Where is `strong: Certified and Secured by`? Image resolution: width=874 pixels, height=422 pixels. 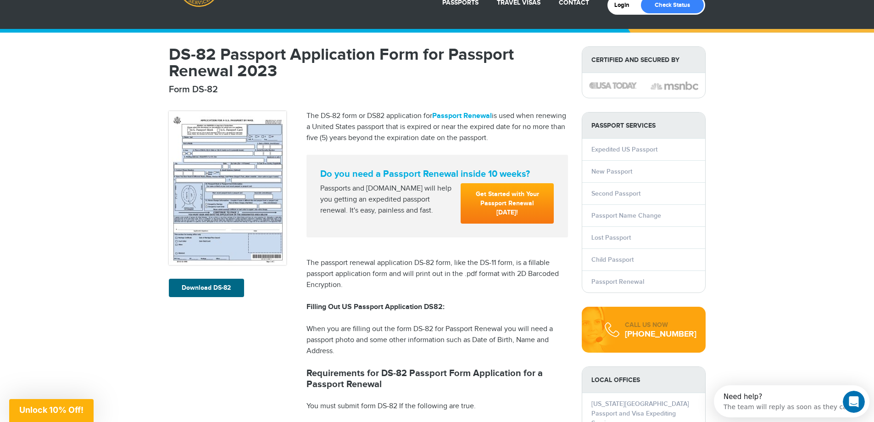 strong: Certified and Secured by is located at coordinates (644, 60).